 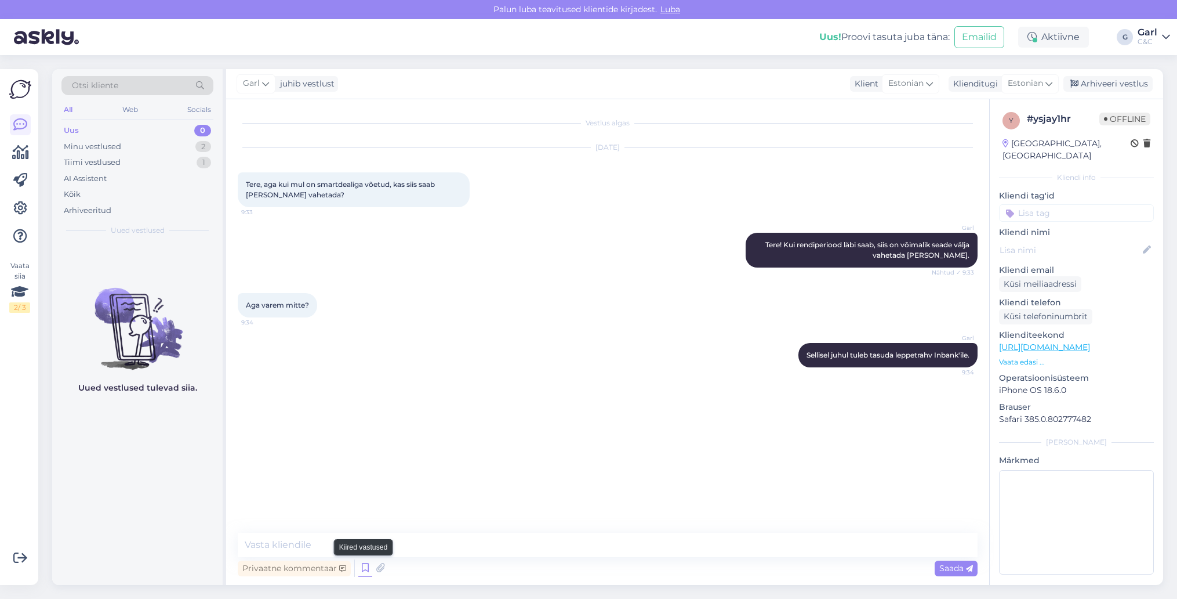 What do you see at coordinates (1041, 284) in the screenshot?
I see `div: Küsi meiliaadressi` at bounding box center [1041, 284].